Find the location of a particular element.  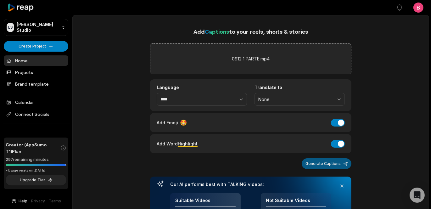

span: None is located at coordinates (295, 99).